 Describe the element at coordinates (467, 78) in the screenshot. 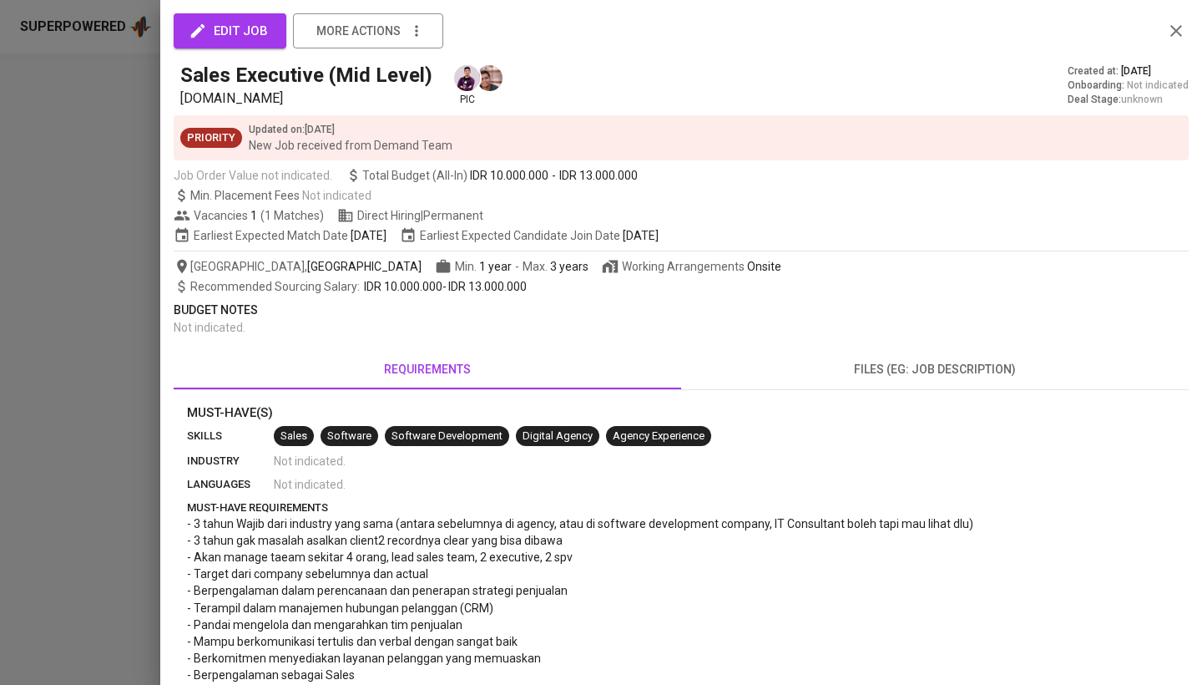

I see `img: erwin@glints.com` at that location.